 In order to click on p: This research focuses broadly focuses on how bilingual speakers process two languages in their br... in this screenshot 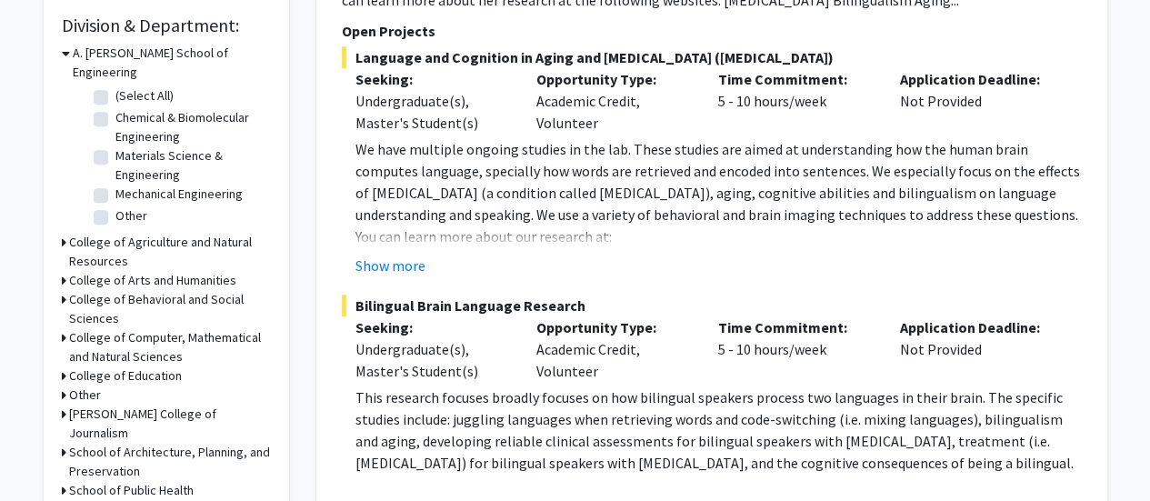, I will do `click(718, 430)`.